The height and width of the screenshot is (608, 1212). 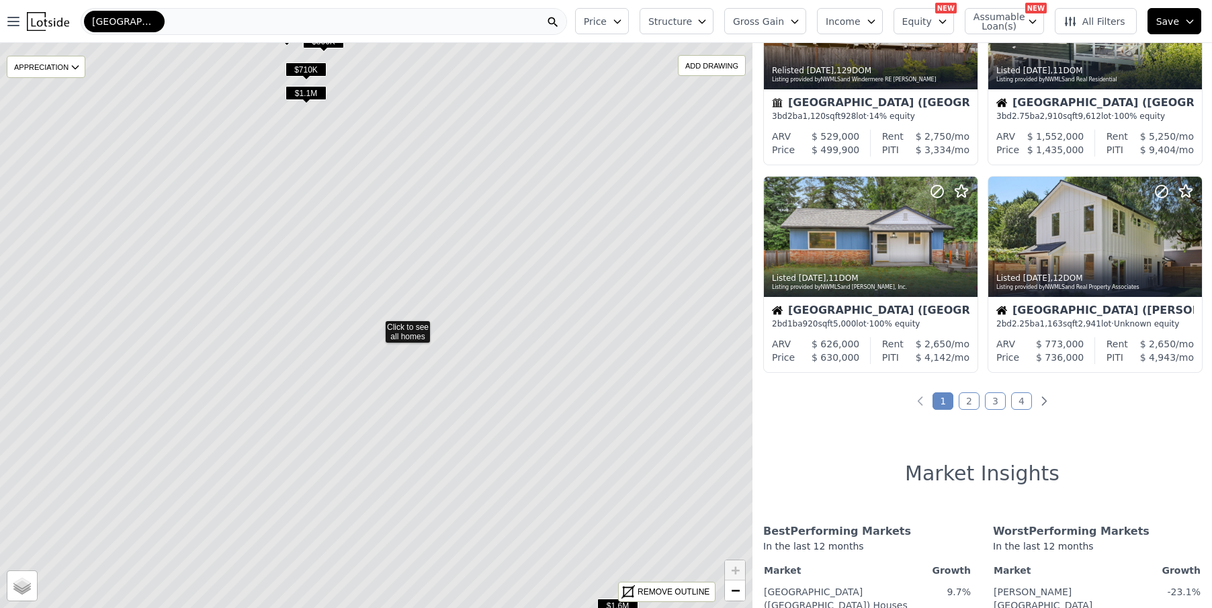 What do you see at coordinates (871, 324) in the screenshot?
I see `div: 2 bd 1 ba sqft lot · 100% equity` at bounding box center [871, 324].